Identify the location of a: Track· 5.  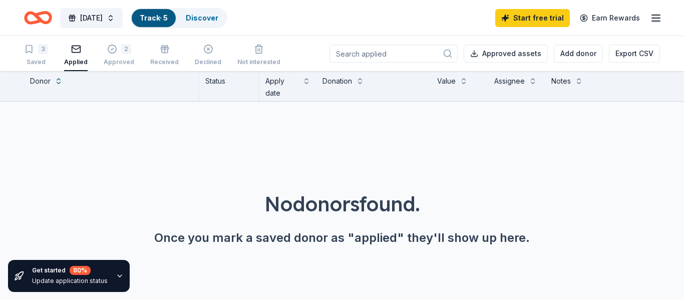
(154, 18).